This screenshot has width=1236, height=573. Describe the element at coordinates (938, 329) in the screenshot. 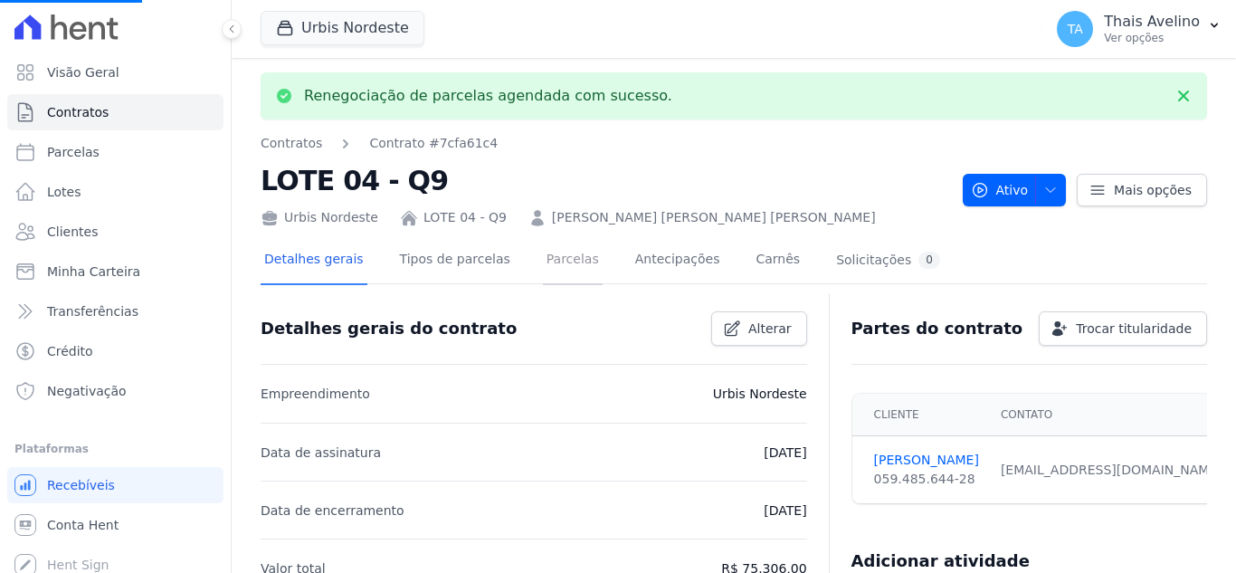

I see `h3: Partes do contrato` at that location.